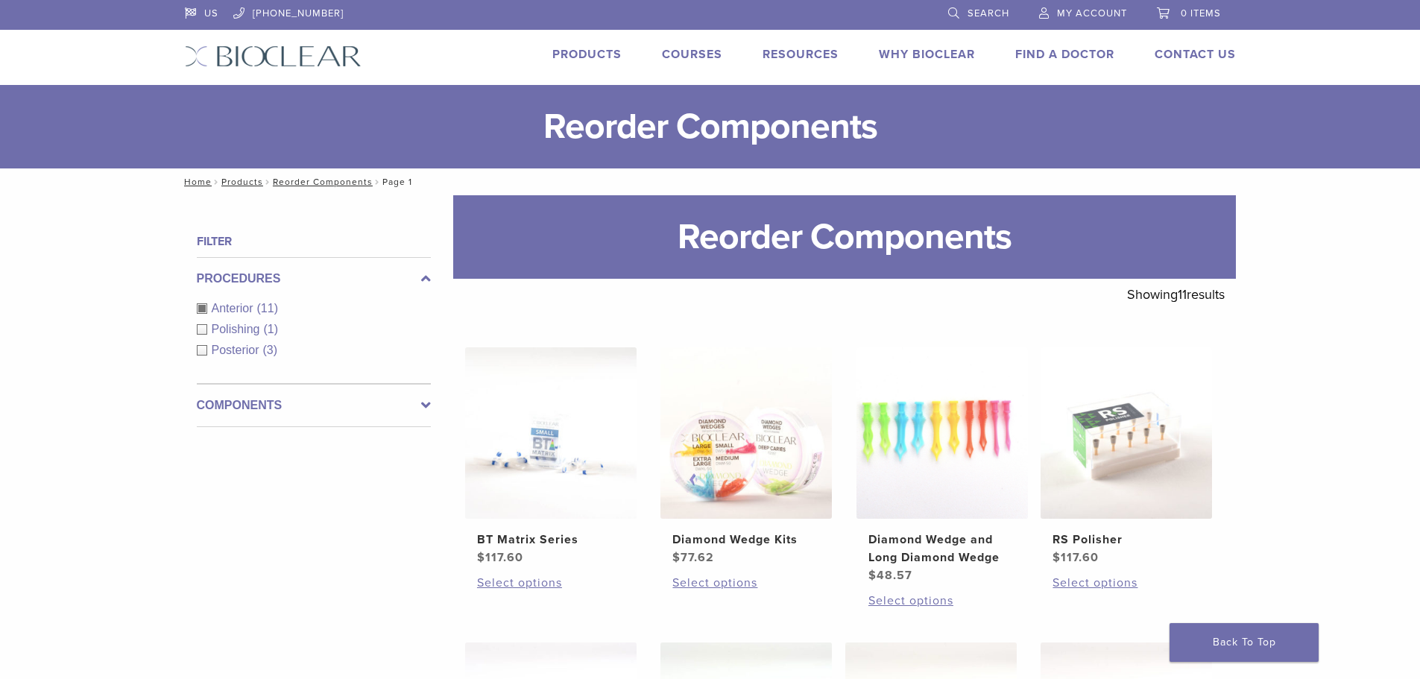  I want to click on a: Diamond Wedge and Long Diamond WedgeDiamond Wedge and Long Diamond Wedge $48.57, so click(942, 466).